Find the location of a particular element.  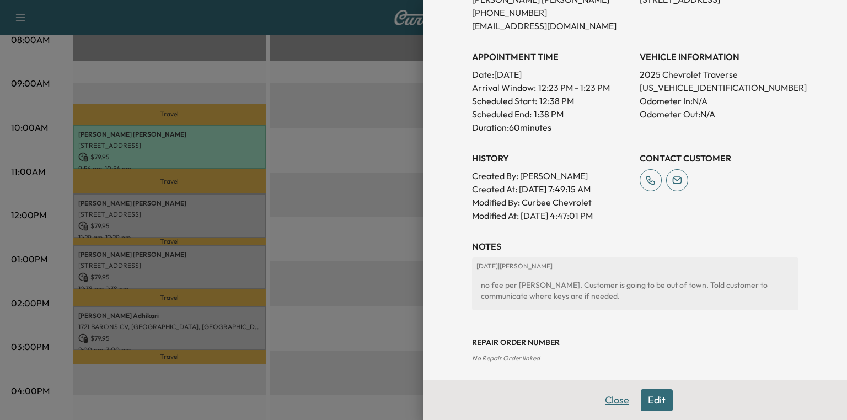

h3: VEHICLE INFORMATION is located at coordinates (719, 57).